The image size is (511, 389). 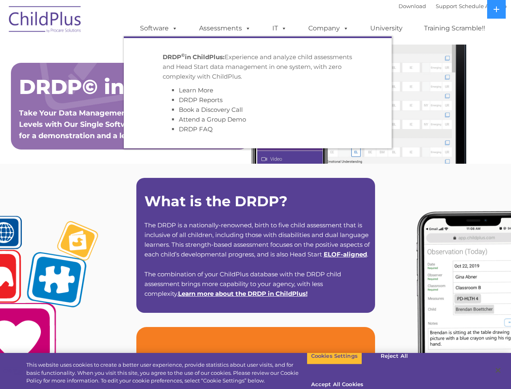 I want to click on a: Schedule A Demo, so click(x=483, y=6).